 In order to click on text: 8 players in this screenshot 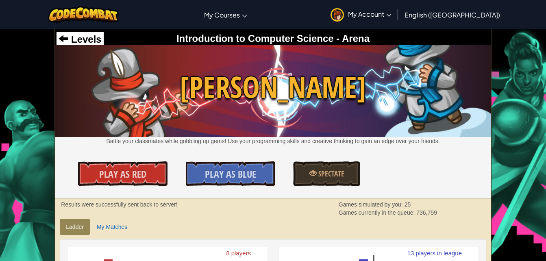, I will do `click(238, 253)`.